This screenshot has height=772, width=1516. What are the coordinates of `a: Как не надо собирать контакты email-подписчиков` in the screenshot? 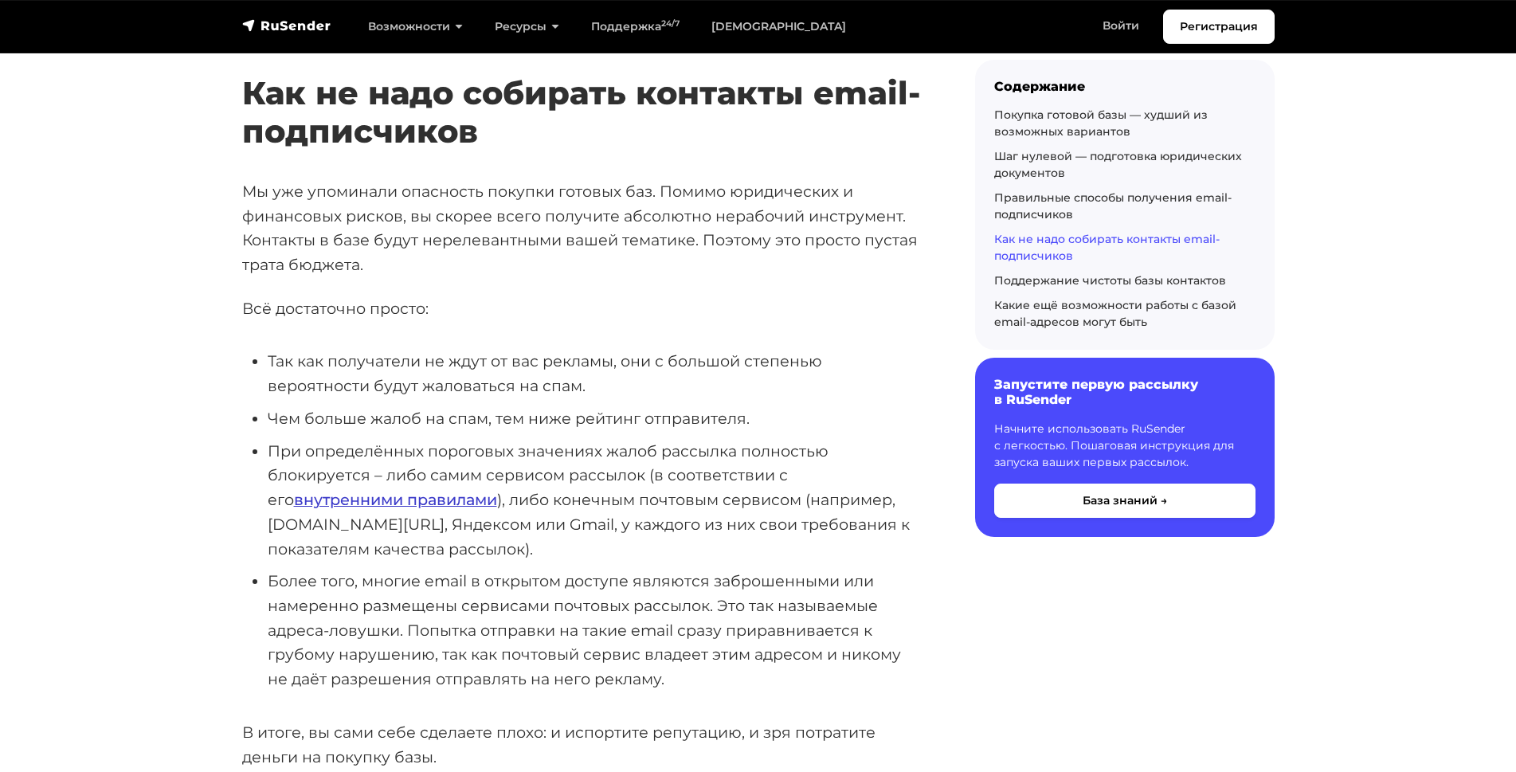 It's located at (1107, 247).